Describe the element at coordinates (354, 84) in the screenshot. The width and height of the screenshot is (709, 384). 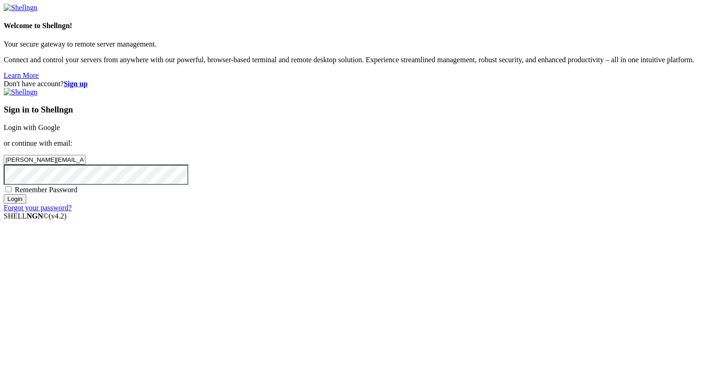
I see `div: Don't have account?` at that location.